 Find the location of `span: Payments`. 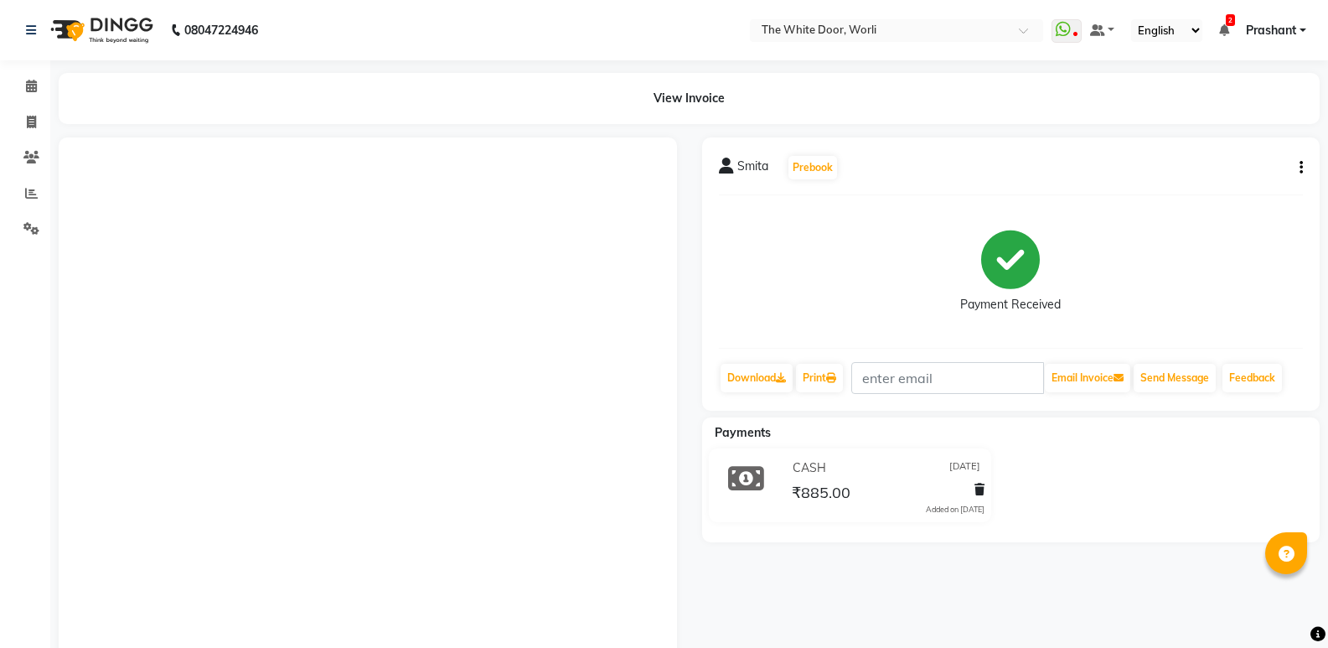

span: Payments is located at coordinates (742, 432).